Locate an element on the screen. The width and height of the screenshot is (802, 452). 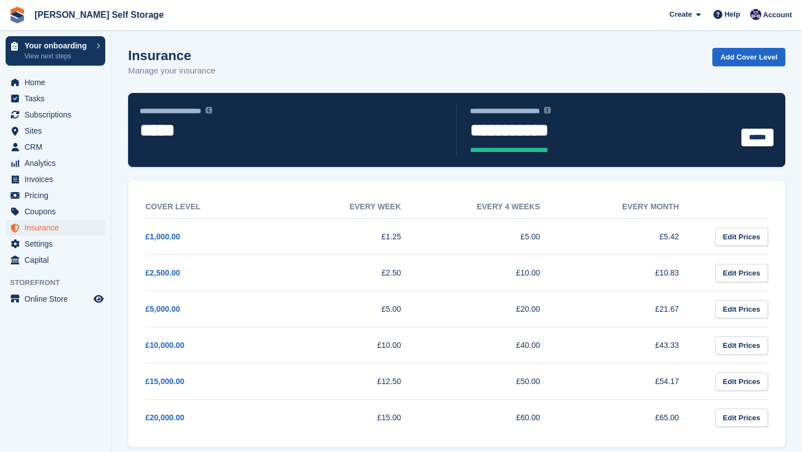
td: £5.42 is located at coordinates (632, 237).